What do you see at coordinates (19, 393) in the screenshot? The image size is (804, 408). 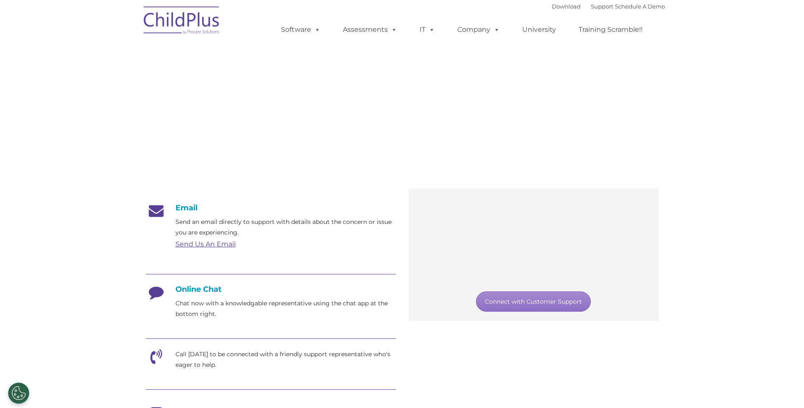 I see `button: Cookies Settings` at bounding box center [19, 393].